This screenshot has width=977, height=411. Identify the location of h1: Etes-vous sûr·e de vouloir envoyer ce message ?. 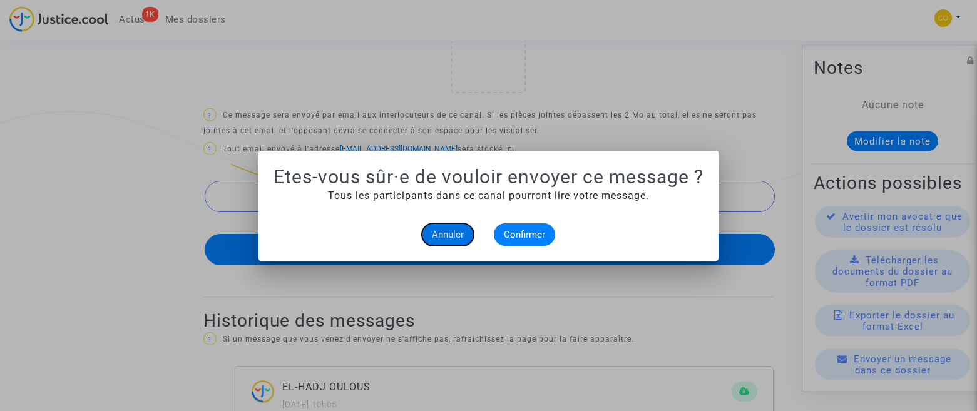
(488, 177).